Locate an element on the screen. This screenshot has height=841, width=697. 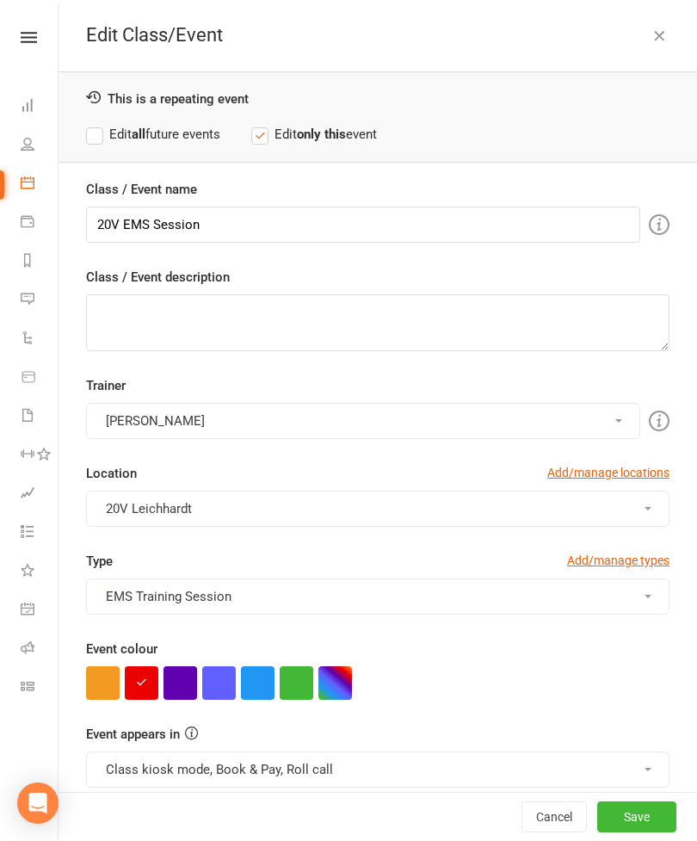
a: Calendar is located at coordinates (40, 184).